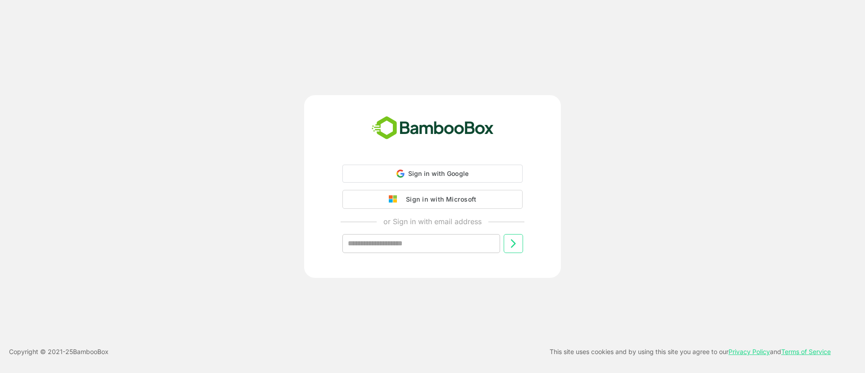 This screenshot has height=373, width=865. Describe the element at coordinates (690, 352) in the screenshot. I see `p: This site uses cookies and by using this site you agree to our and` at that location.